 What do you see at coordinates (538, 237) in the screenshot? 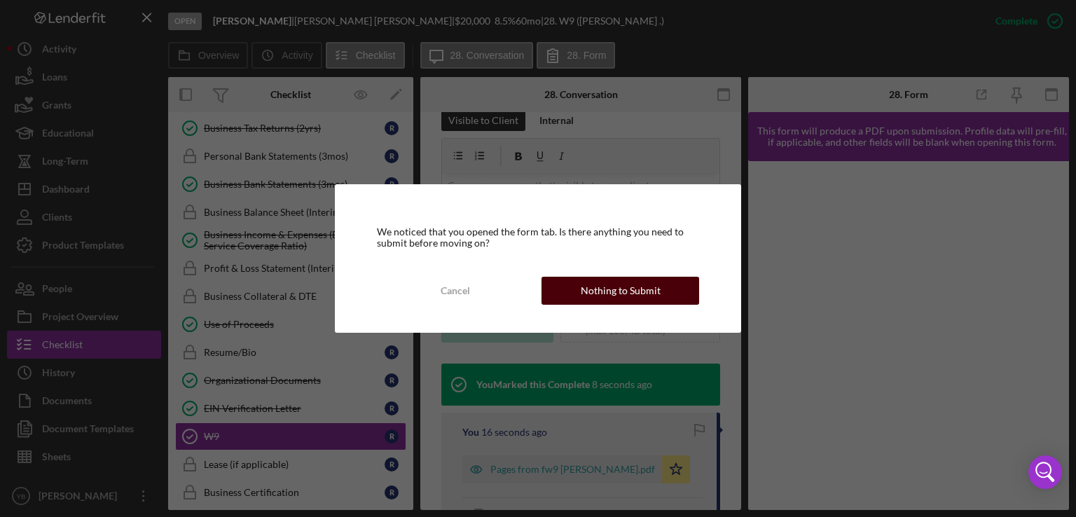
I see `div: We noticed that you opened the form tab. Is there anything you need to submit before moving on?` at bounding box center [538, 237].